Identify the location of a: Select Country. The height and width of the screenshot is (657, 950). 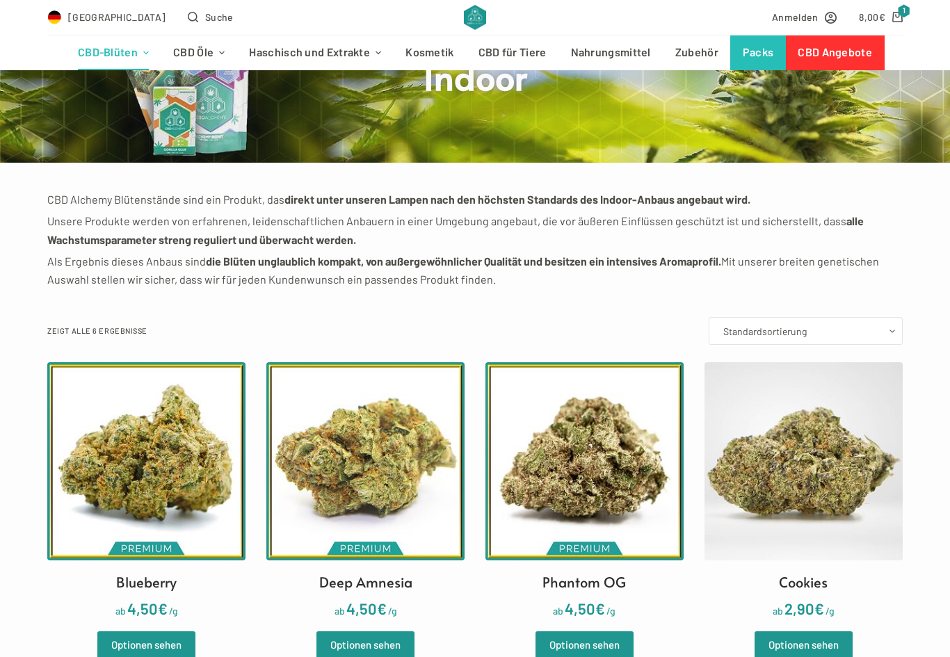
(106, 17).